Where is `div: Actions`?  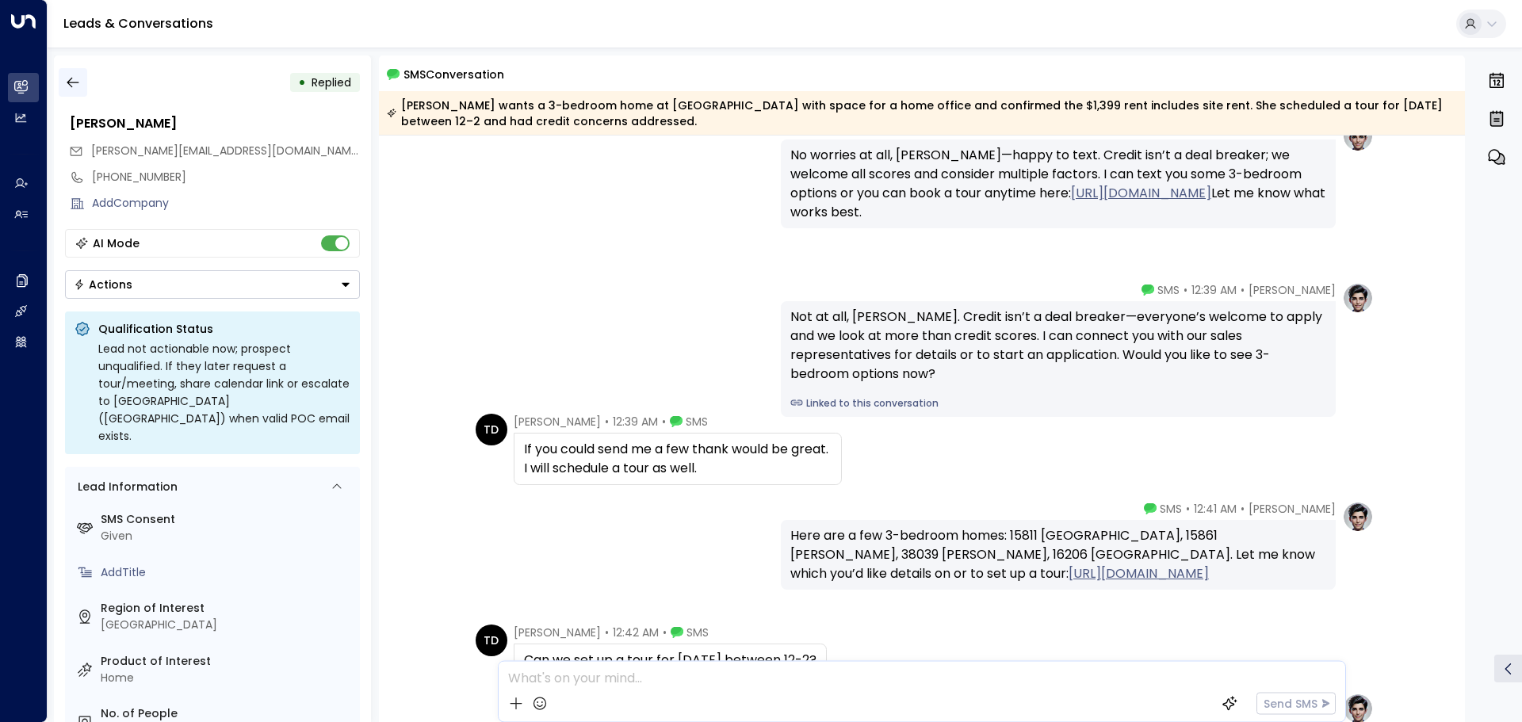 div: Actions is located at coordinates (103, 285).